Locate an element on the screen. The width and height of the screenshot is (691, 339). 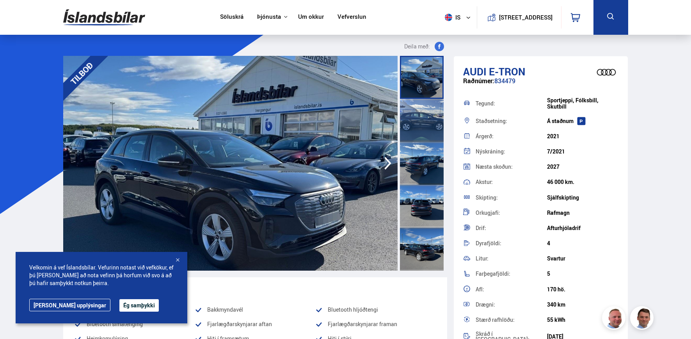
button: Deila með: is located at coordinates (424, 46).